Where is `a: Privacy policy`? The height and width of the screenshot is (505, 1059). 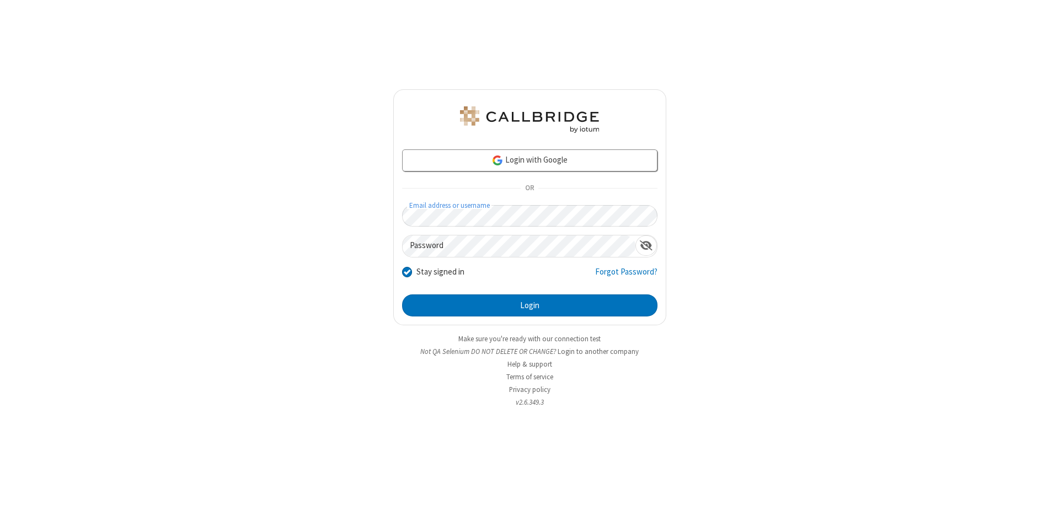 a: Privacy policy is located at coordinates (530, 390).